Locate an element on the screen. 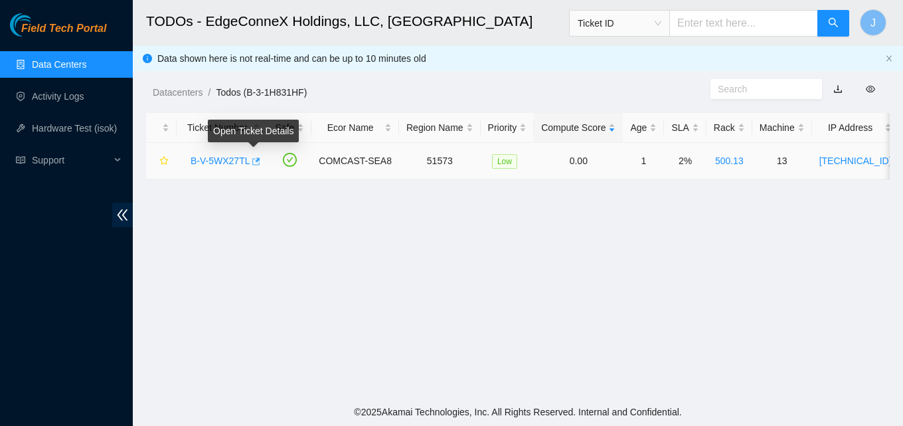 The width and height of the screenshot is (903, 426). footer: © 2025 Akamai Technologies, Inc. All Rights Reserved. Internal and Confidential. is located at coordinates (518, 412).